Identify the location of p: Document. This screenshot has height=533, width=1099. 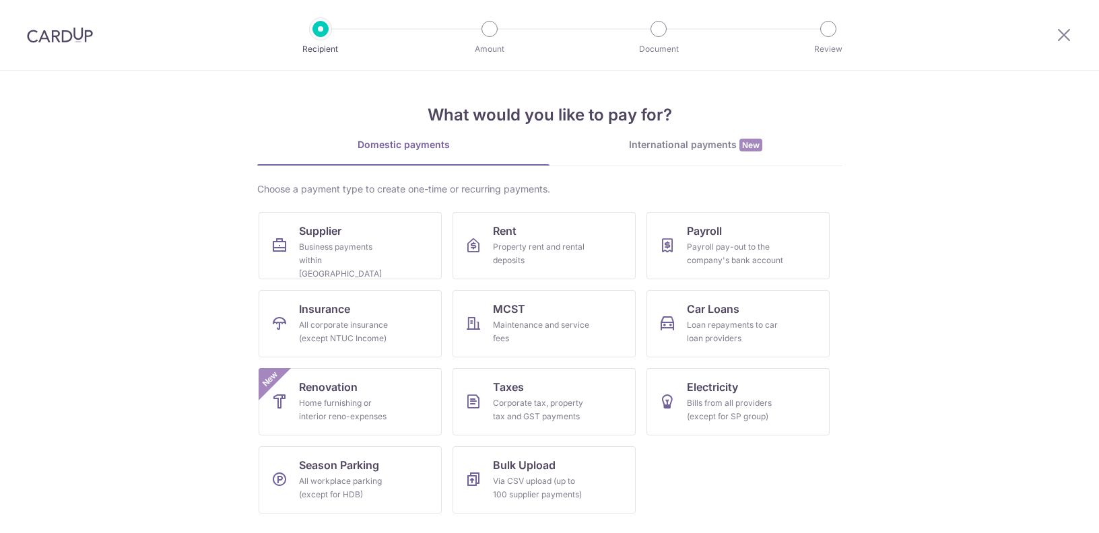
(659, 49).